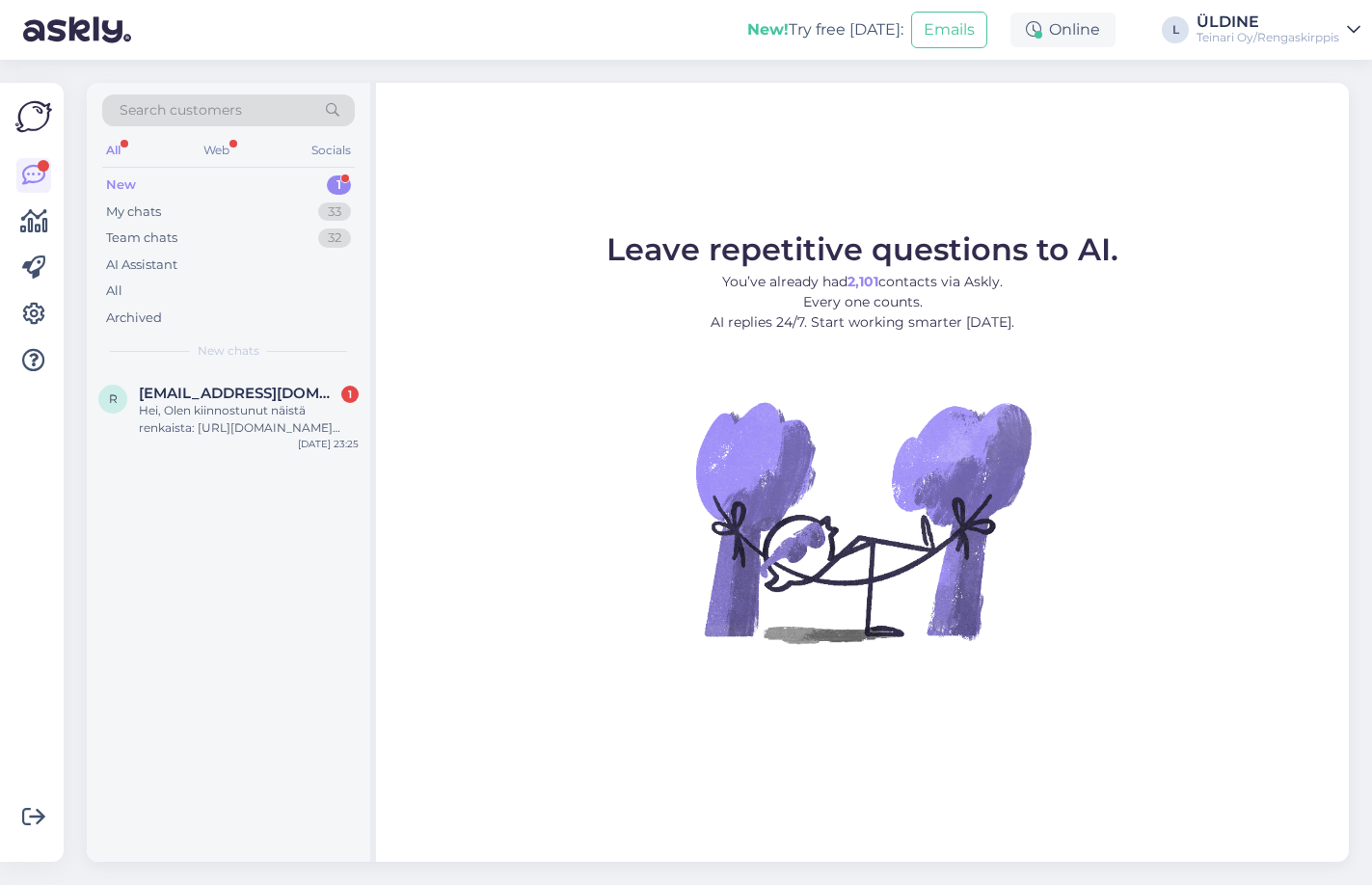 This screenshot has width=1372, height=885. What do you see at coordinates (112, 399) in the screenshot?
I see `span: r` at bounding box center [112, 399].